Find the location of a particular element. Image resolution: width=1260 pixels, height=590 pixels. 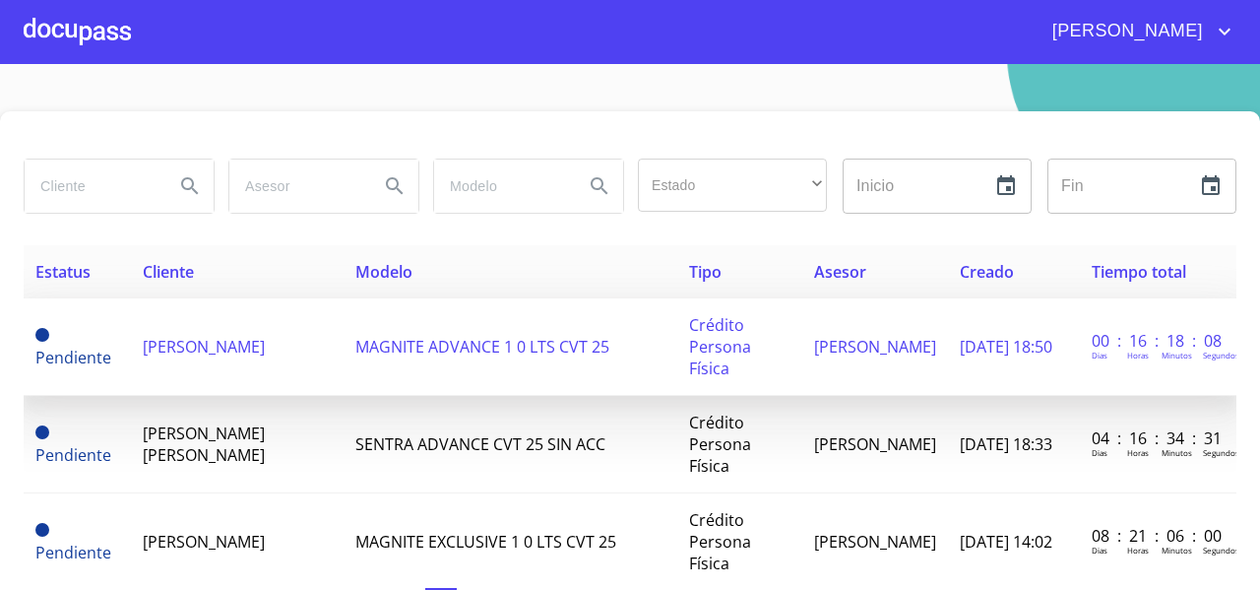

span: Modelo is located at coordinates (384, 272).